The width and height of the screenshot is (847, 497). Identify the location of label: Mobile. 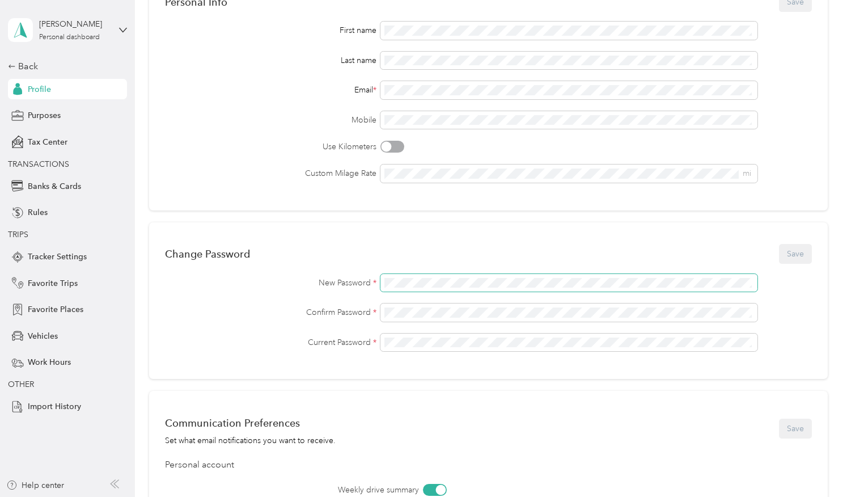
(271, 120).